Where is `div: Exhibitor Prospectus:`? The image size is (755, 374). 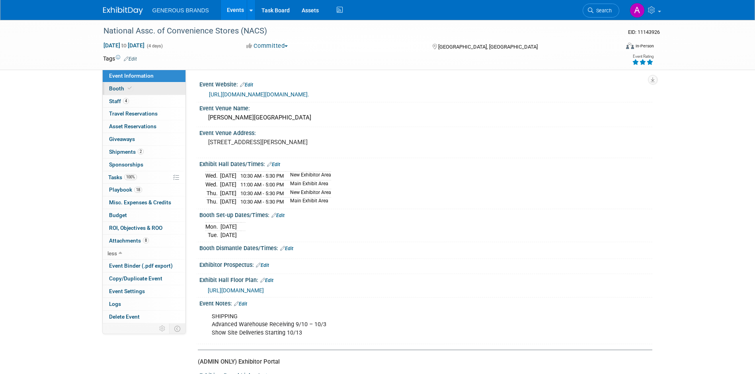
div: Exhibitor Prospectus: is located at coordinates (426, 264).